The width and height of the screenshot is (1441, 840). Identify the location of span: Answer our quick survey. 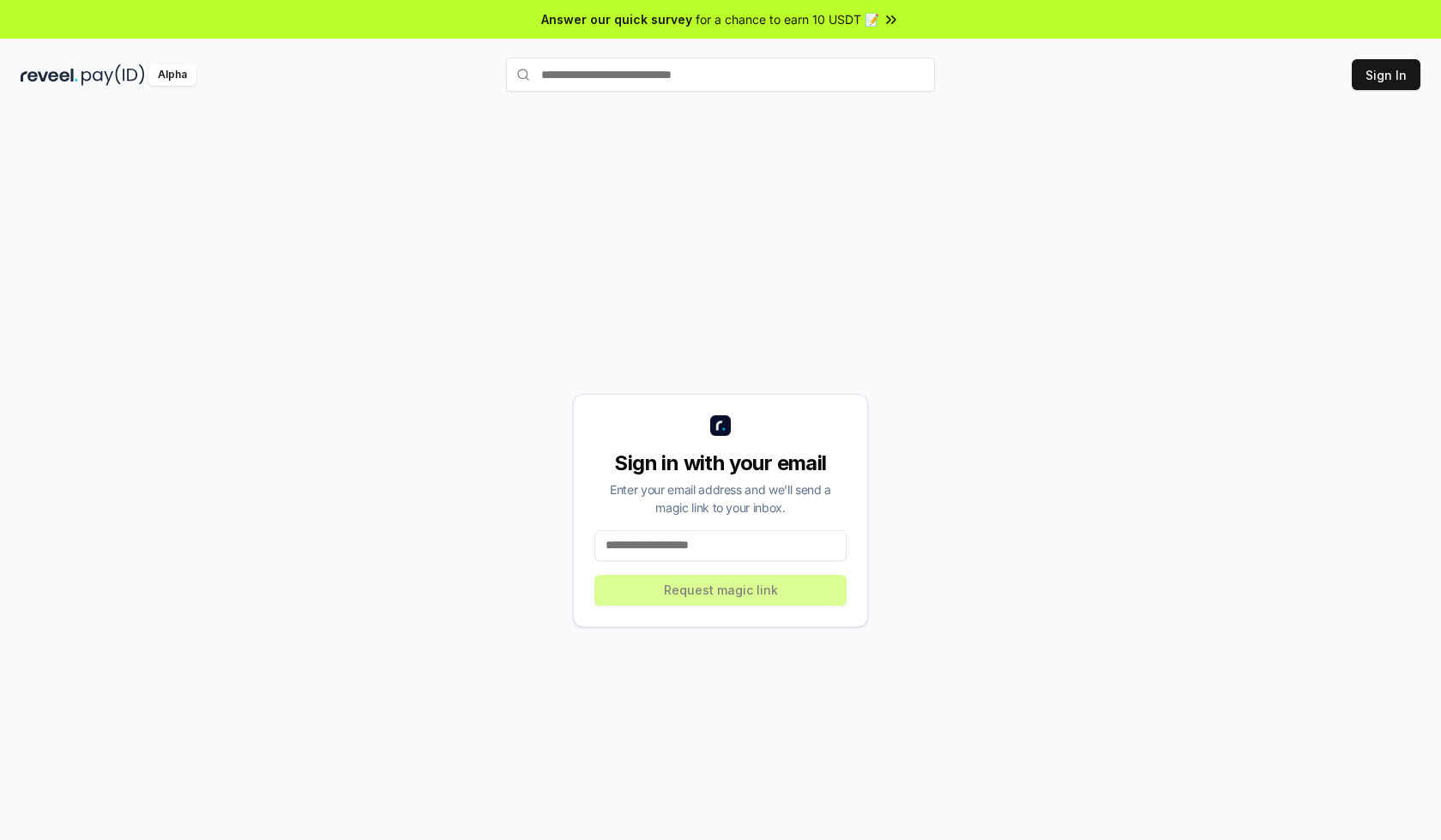
(617, 19).